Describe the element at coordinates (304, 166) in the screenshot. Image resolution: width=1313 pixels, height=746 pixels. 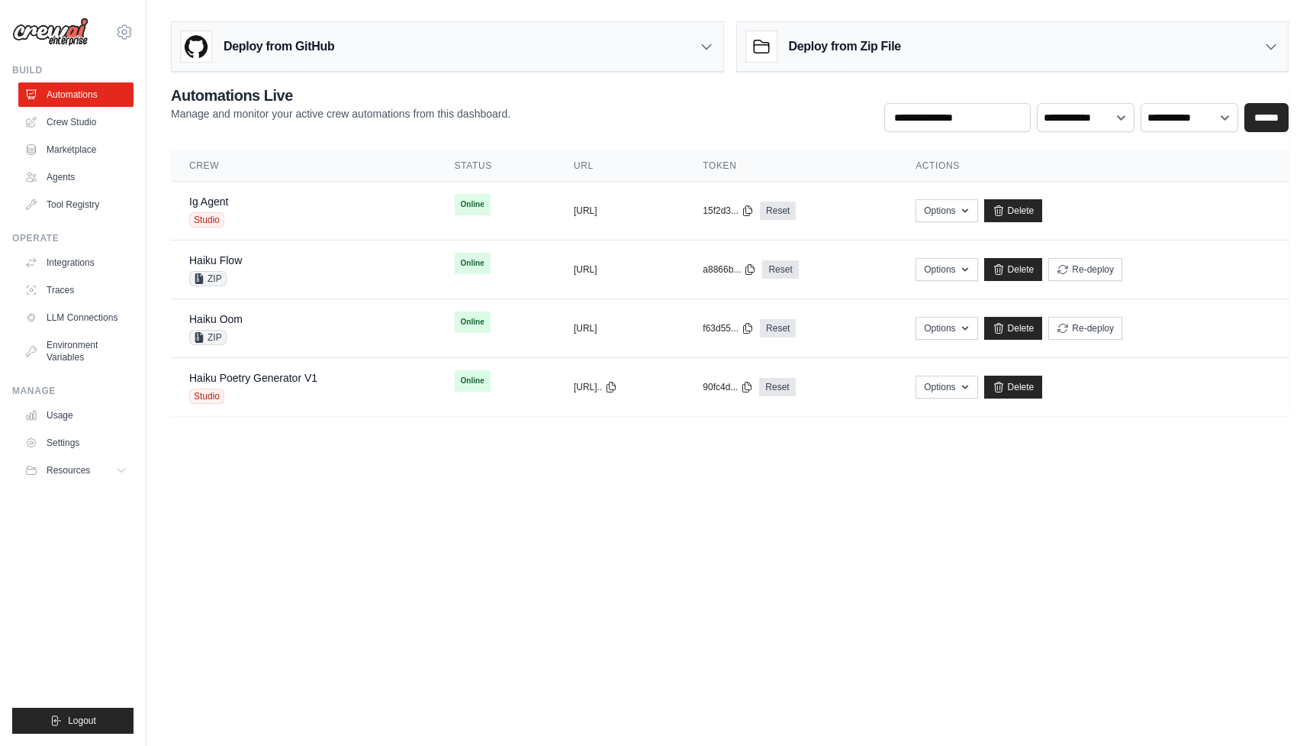
I see `th: Crew` at that location.